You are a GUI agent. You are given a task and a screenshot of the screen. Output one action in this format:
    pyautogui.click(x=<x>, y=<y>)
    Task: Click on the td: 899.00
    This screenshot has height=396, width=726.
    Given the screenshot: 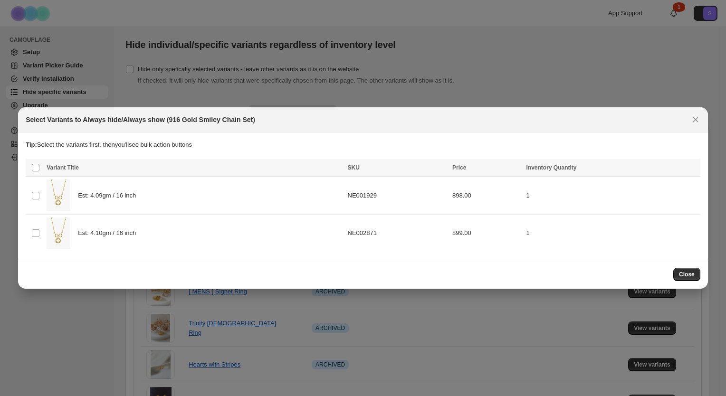 What is the action you would take?
    pyautogui.click(x=486, y=233)
    